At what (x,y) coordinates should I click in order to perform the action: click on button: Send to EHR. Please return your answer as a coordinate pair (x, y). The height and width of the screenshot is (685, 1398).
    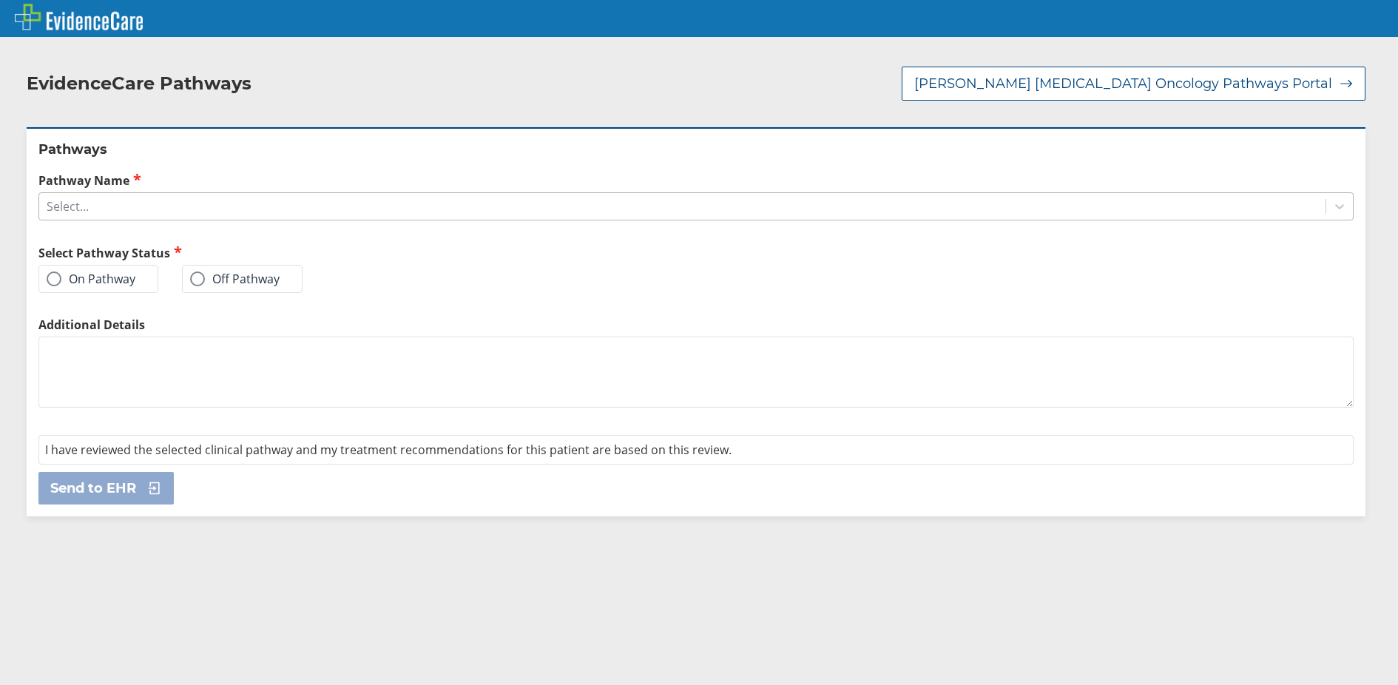
    Looking at the image, I should click on (106, 488).